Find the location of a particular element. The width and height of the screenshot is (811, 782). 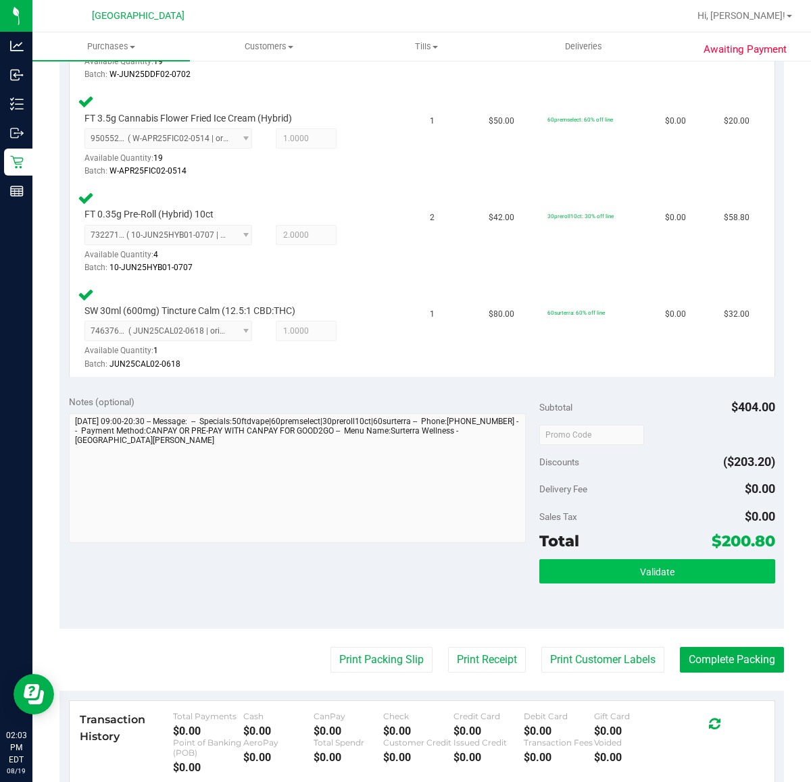

span: Subtotal is located at coordinates (555, 407).